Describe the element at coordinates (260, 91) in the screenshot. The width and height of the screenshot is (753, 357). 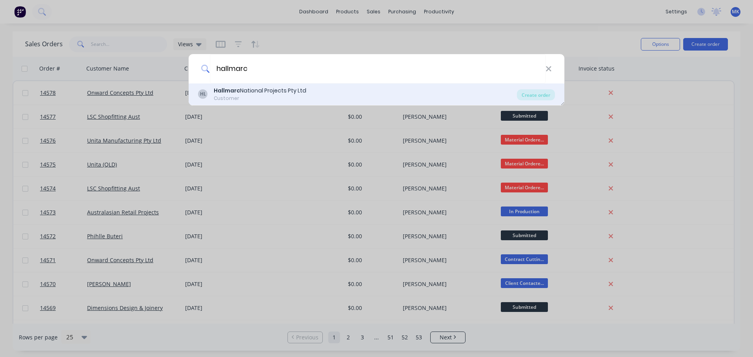
I see `div: National Projects Pty Ltd` at that location.